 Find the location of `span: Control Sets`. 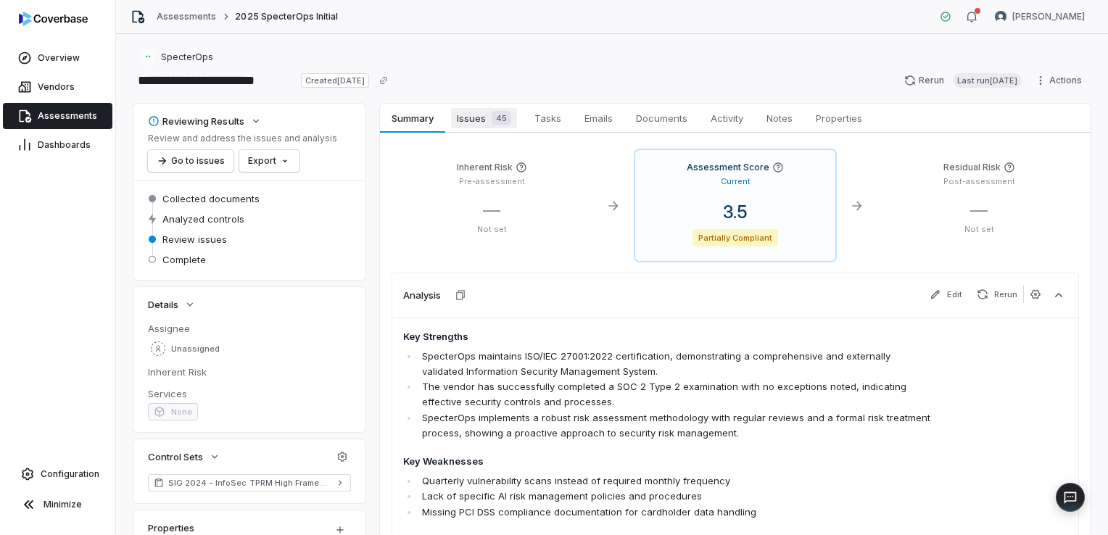

span: Control Sets is located at coordinates (176, 457).